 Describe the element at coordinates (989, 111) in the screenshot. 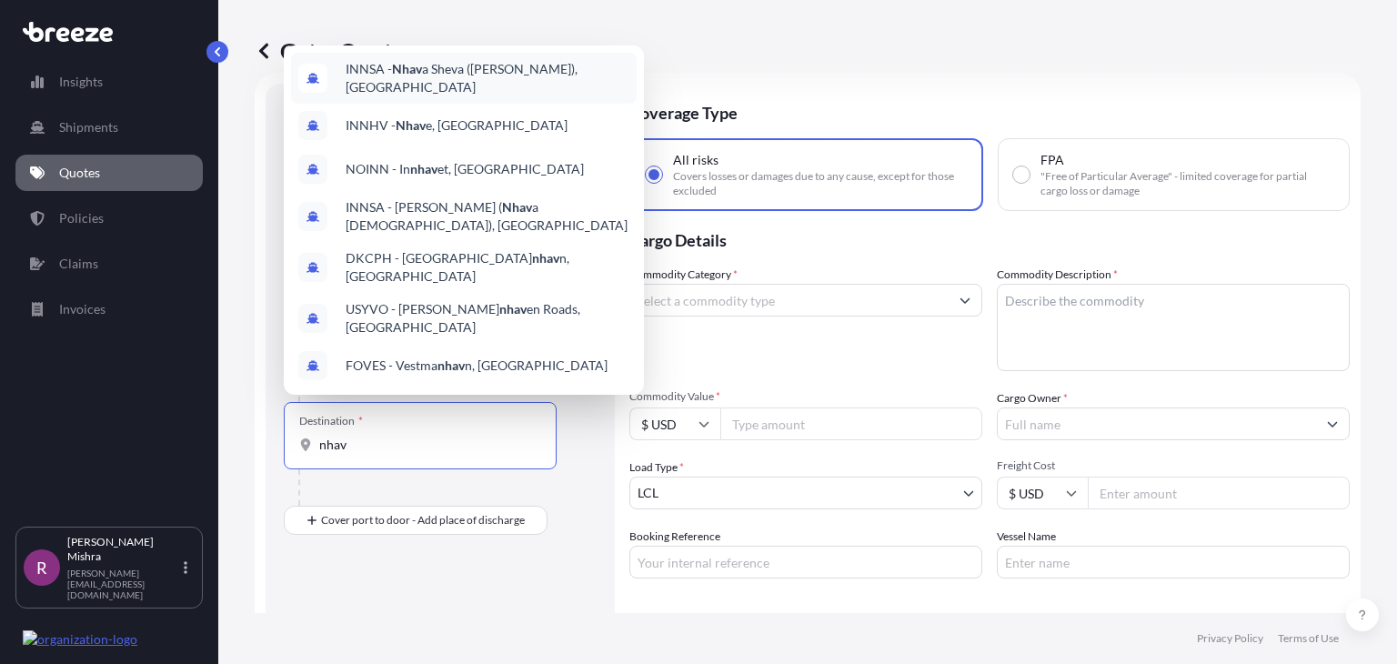

I see `p: Coverage Type` at that location.